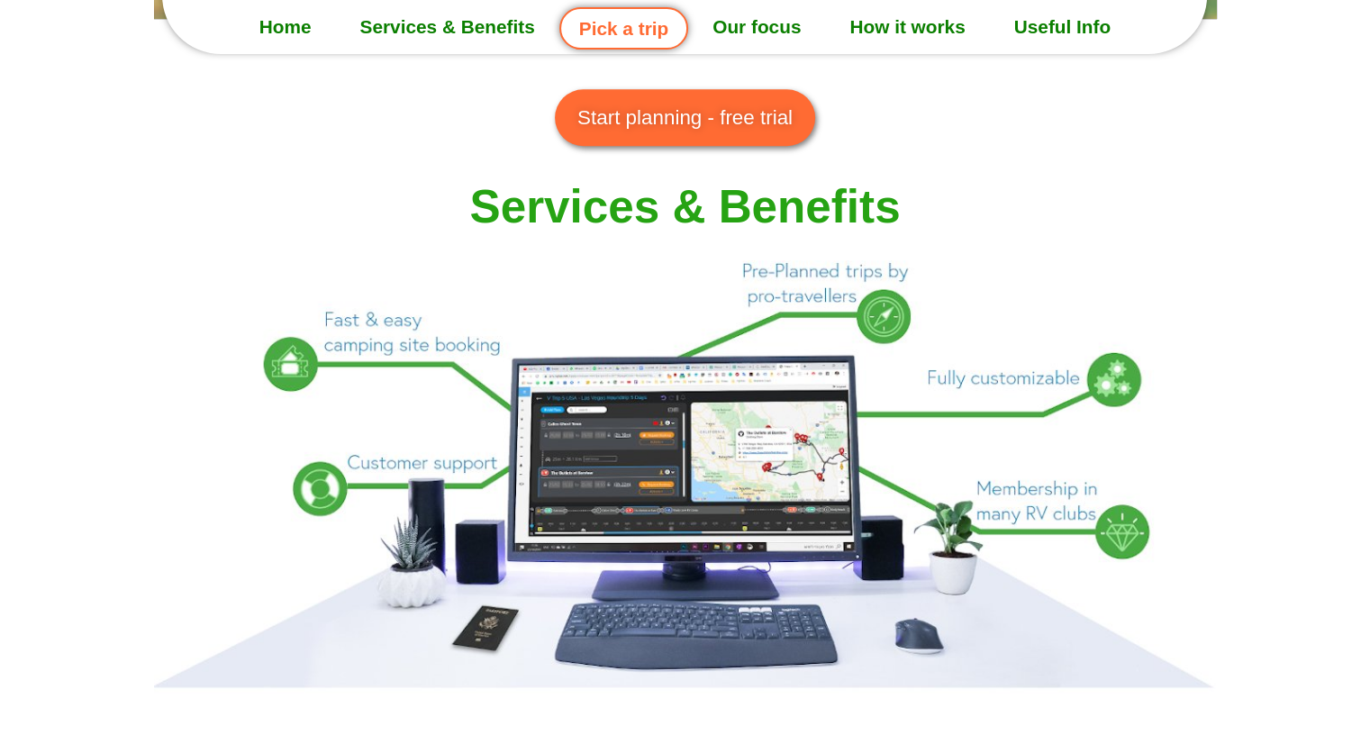  Describe the element at coordinates (685, 118) in the screenshot. I see `span: Start planning - free trial` at that location.